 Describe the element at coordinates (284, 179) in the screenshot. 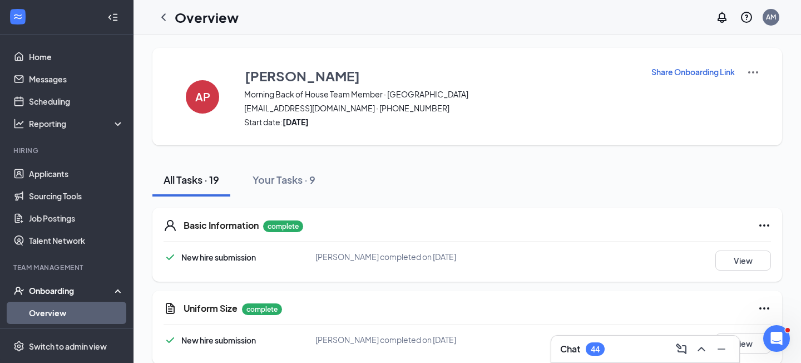

I see `div: Your Tasks · 9` at that location.